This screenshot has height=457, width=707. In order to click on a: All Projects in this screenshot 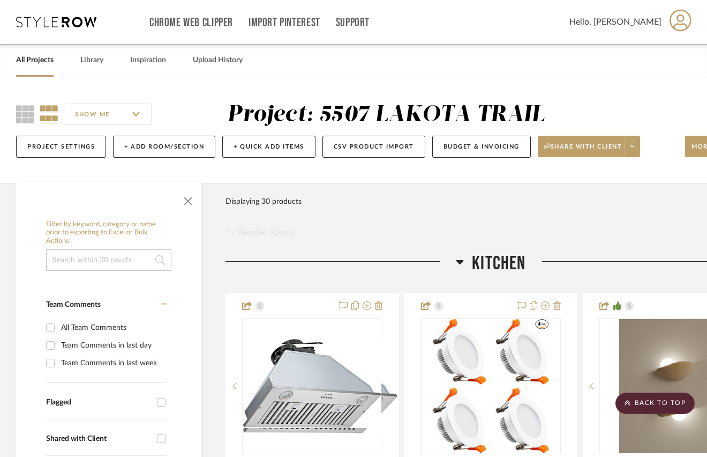, I will do `click(35, 60)`.